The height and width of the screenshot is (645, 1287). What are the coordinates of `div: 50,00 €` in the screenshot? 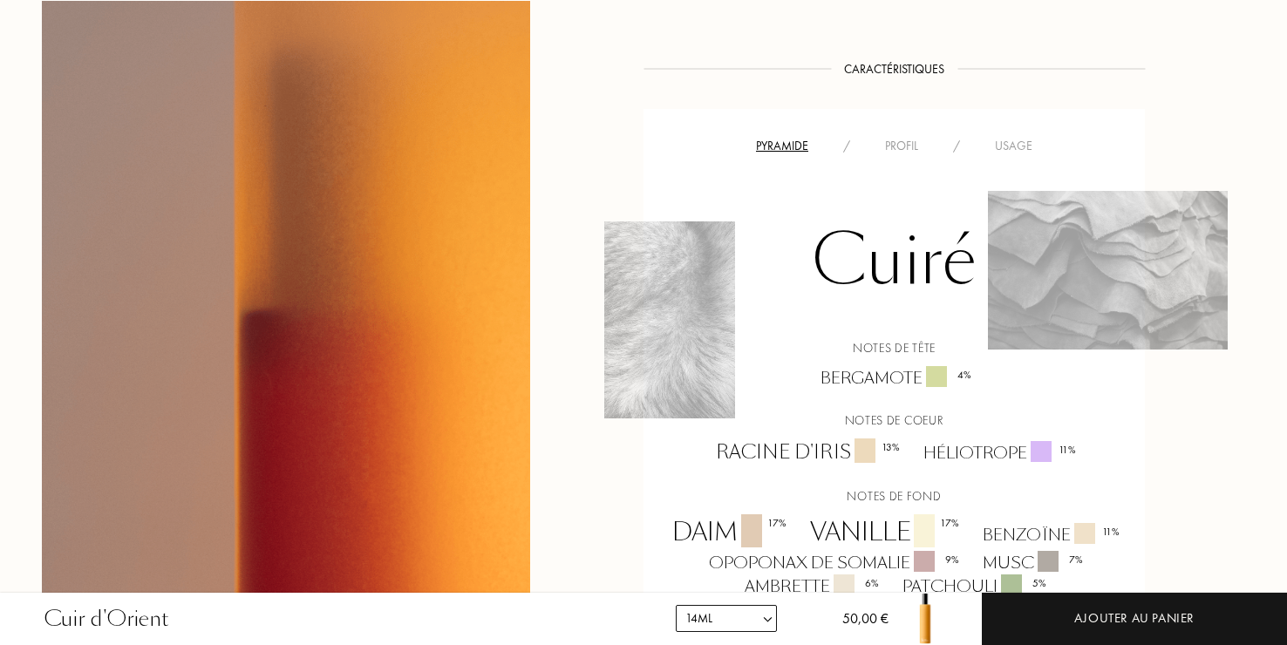 It's located at (851, 627).